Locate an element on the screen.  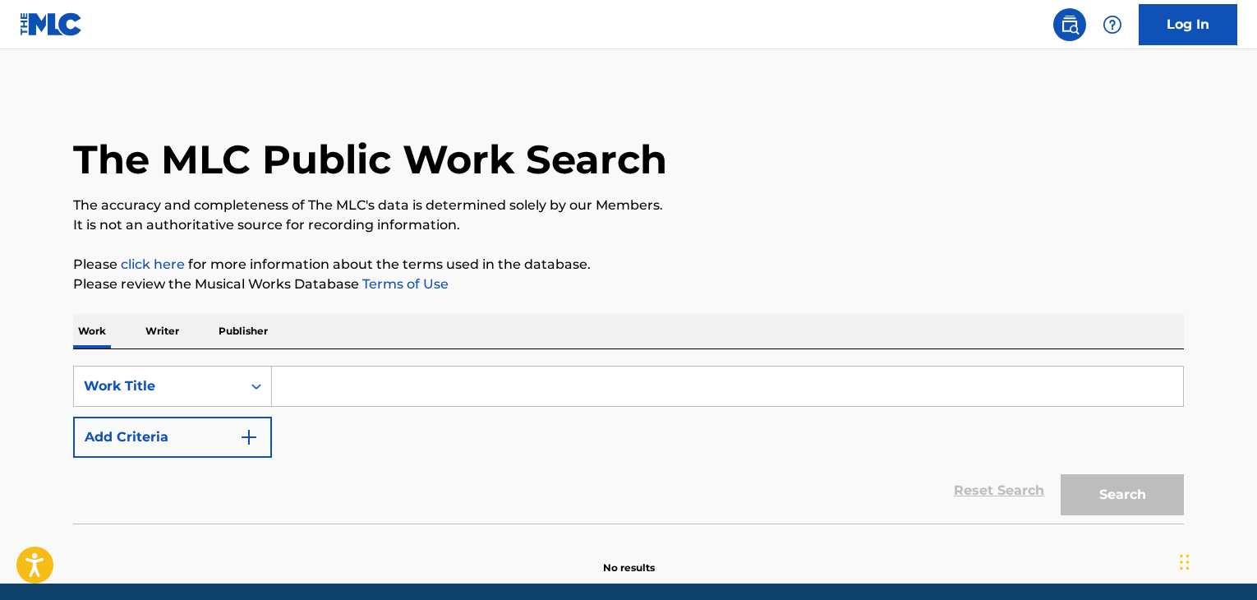
p: Please review the Musical Works Database is located at coordinates (628, 284).